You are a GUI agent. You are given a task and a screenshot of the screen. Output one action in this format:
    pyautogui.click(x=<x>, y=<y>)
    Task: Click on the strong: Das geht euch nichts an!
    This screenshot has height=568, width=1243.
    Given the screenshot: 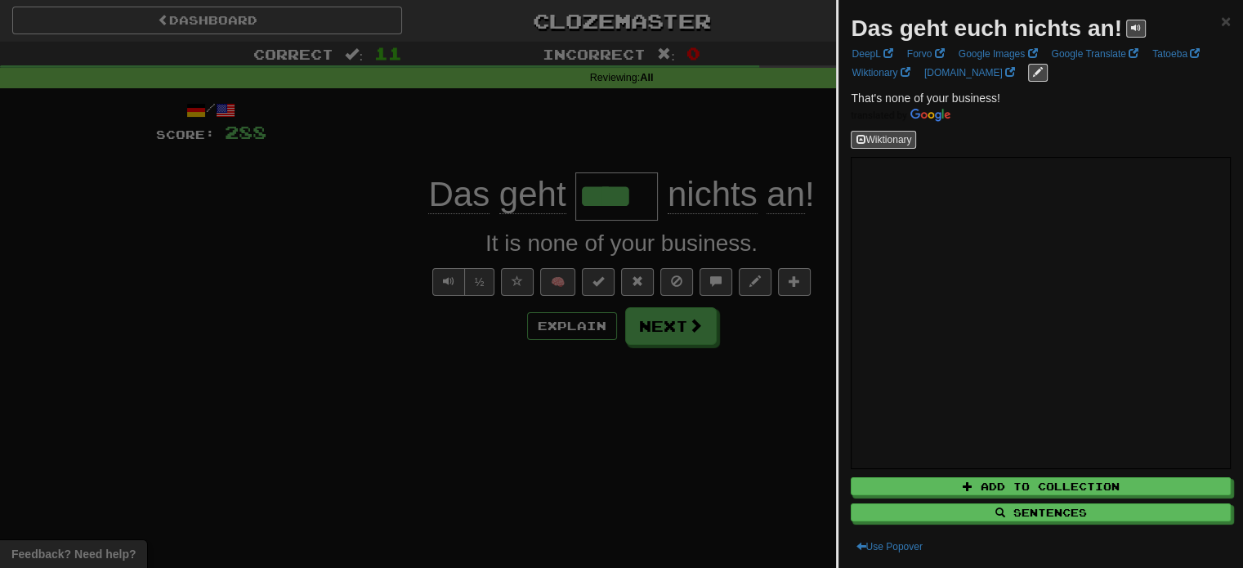 What is the action you would take?
    pyautogui.click(x=986, y=28)
    